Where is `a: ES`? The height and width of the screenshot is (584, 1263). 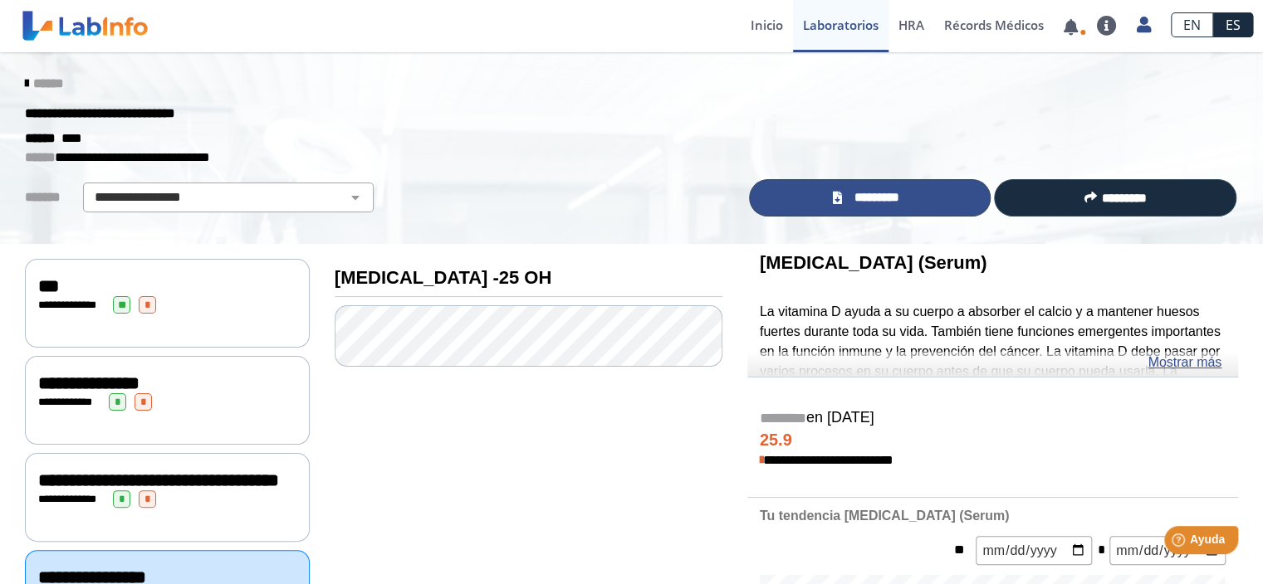
a: ES is located at coordinates (1233, 25).